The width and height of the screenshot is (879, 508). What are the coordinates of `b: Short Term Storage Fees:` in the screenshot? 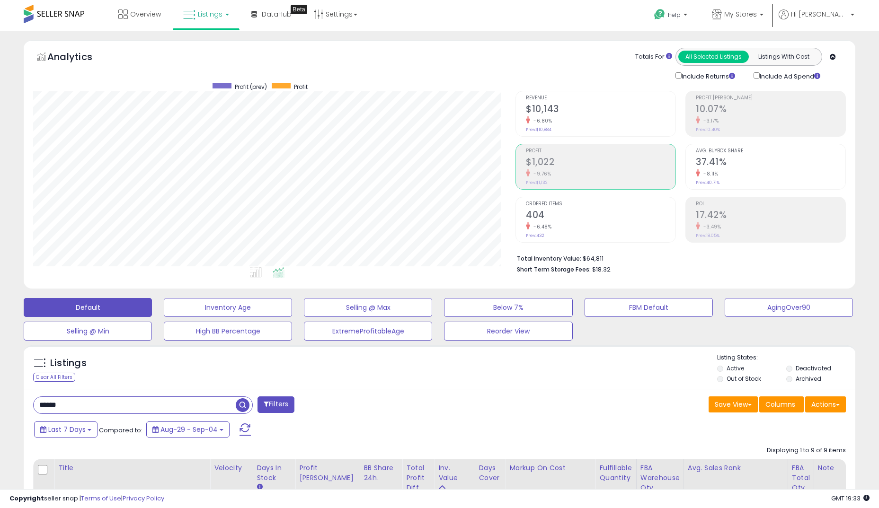 It's located at (554, 269).